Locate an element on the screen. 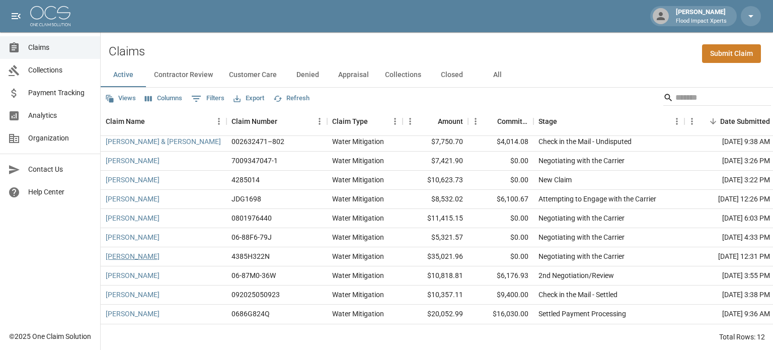 The image size is (773, 350). div: $20,052.99 is located at coordinates (435, 314).